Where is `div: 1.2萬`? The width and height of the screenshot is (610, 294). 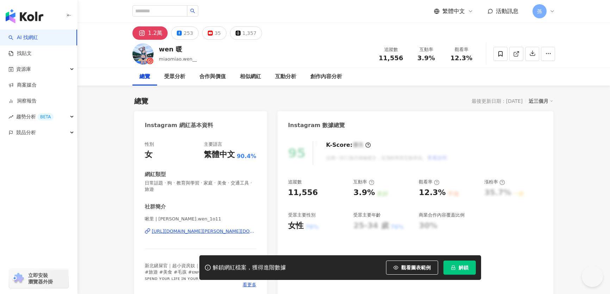 div: 1.2萬 is located at coordinates (155, 33).